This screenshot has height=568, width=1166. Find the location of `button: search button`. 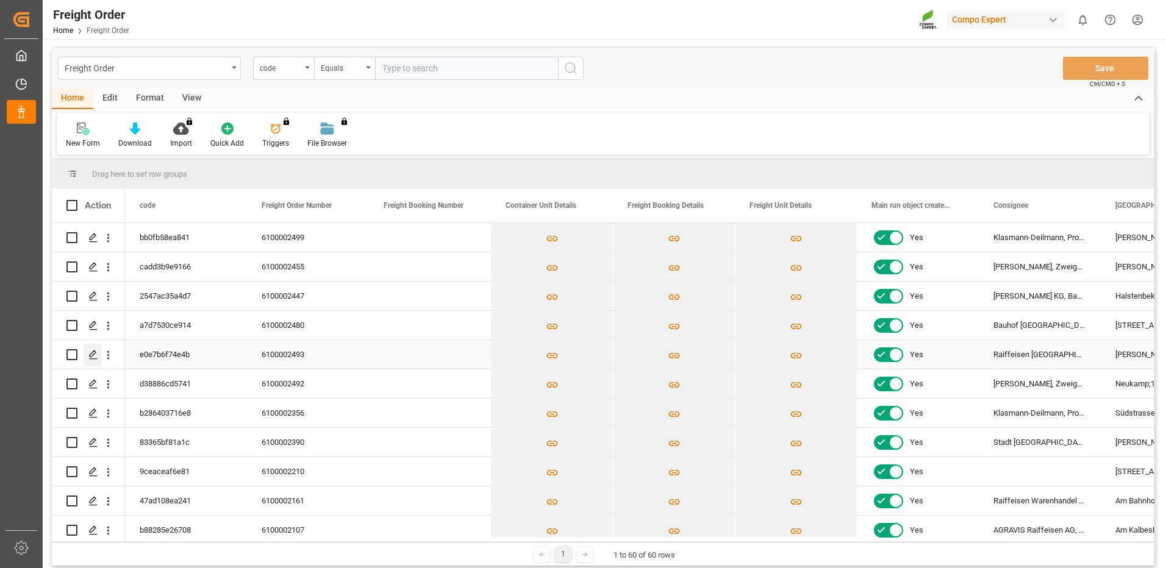

button: search button is located at coordinates (571, 68).